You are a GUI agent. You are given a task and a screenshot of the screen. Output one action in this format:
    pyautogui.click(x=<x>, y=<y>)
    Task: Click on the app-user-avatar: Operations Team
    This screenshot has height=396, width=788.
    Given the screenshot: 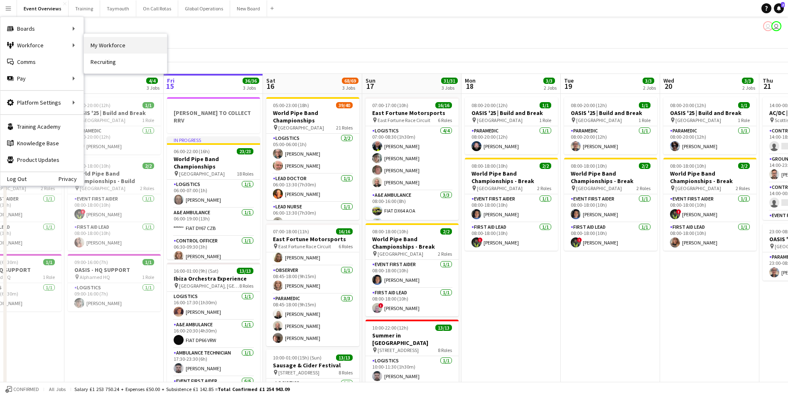 What is the action you would take?
    pyautogui.click(x=768, y=26)
    